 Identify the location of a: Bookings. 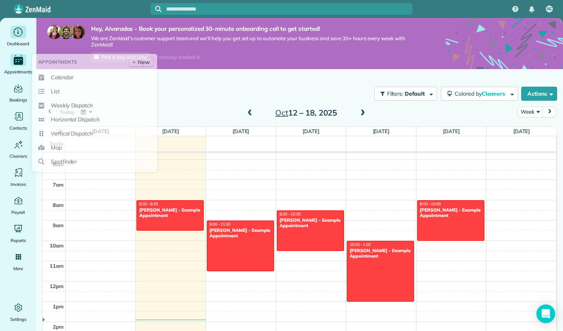
(18, 93).